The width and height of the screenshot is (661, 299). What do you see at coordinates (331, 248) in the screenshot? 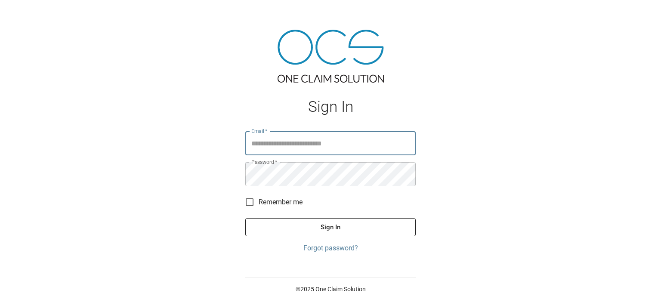
I see `a: Forgot password?` at bounding box center [331, 248].